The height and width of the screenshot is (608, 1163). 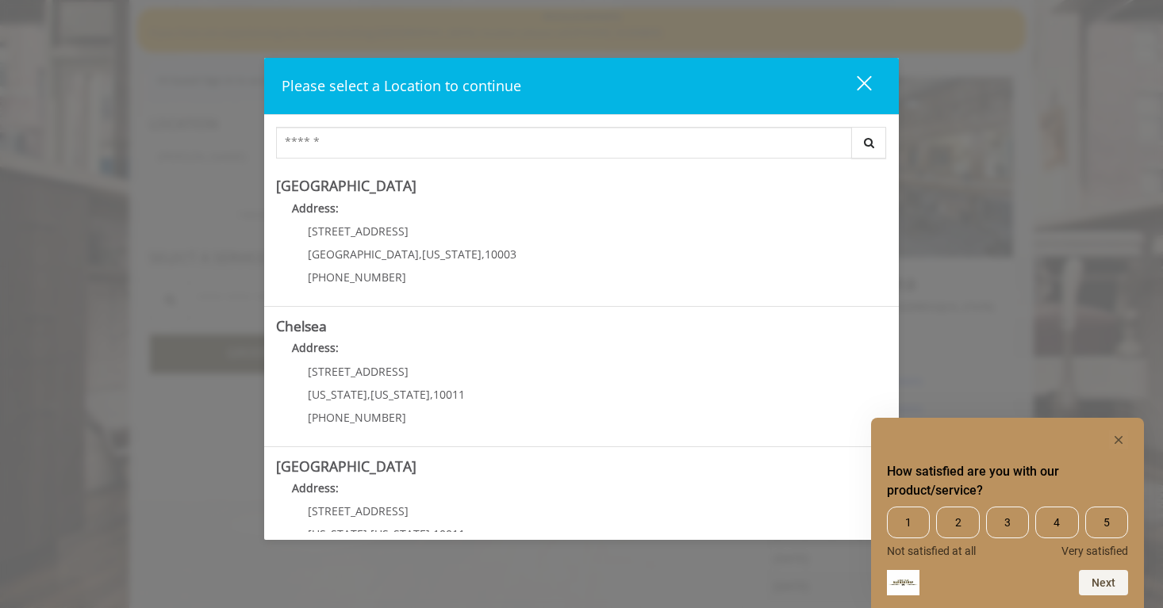 What do you see at coordinates (1118, 440) in the screenshot?
I see `button: Hide survey` at bounding box center [1118, 440].